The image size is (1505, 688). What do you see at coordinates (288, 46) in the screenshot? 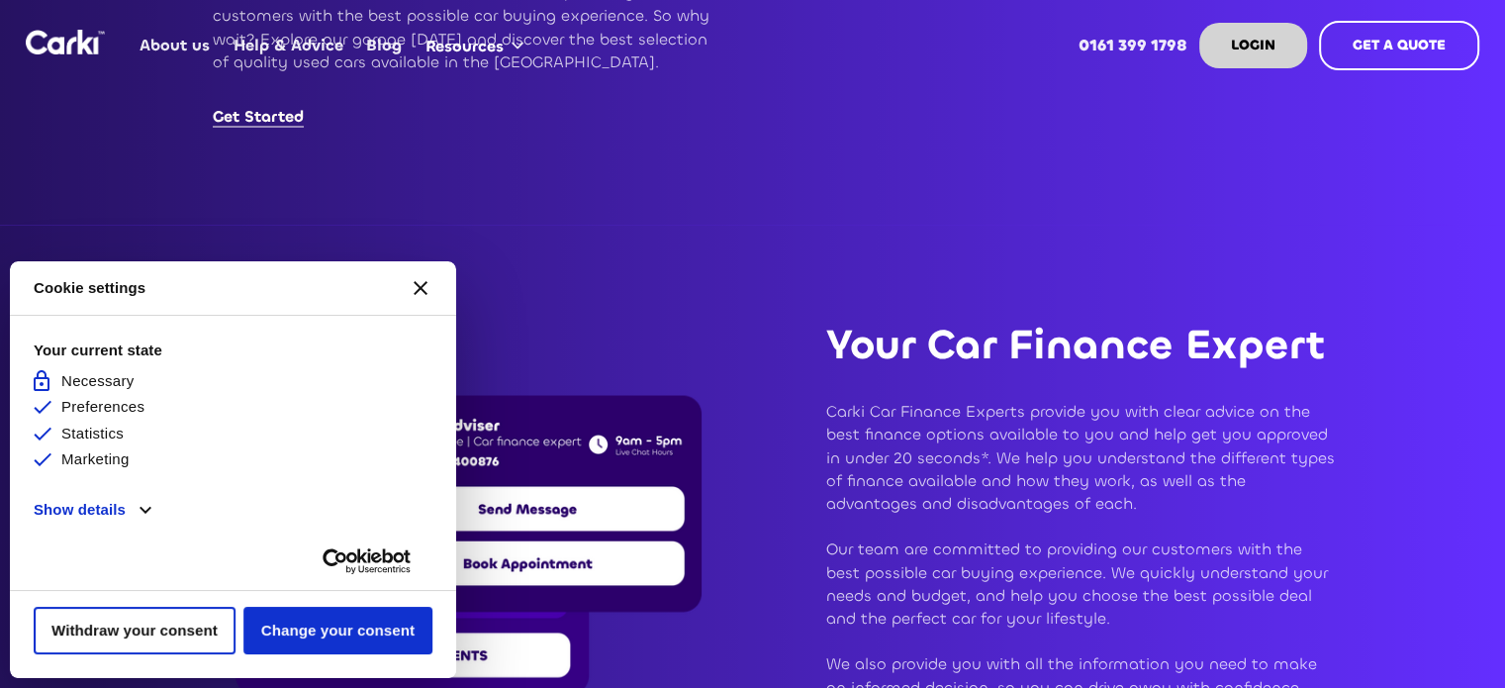
I see `a: Help & Advice` at bounding box center [288, 46].